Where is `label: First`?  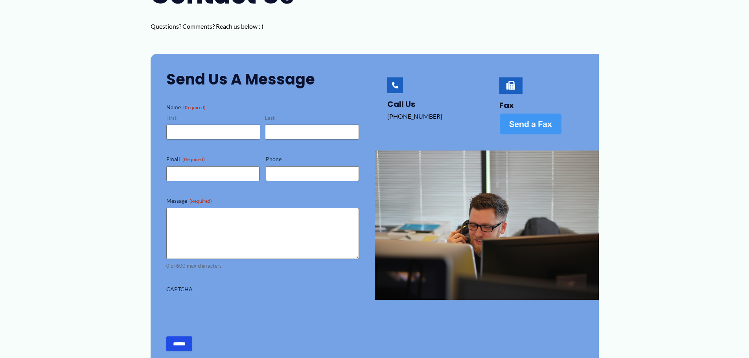
label: First is located at coordinates (213, 118).